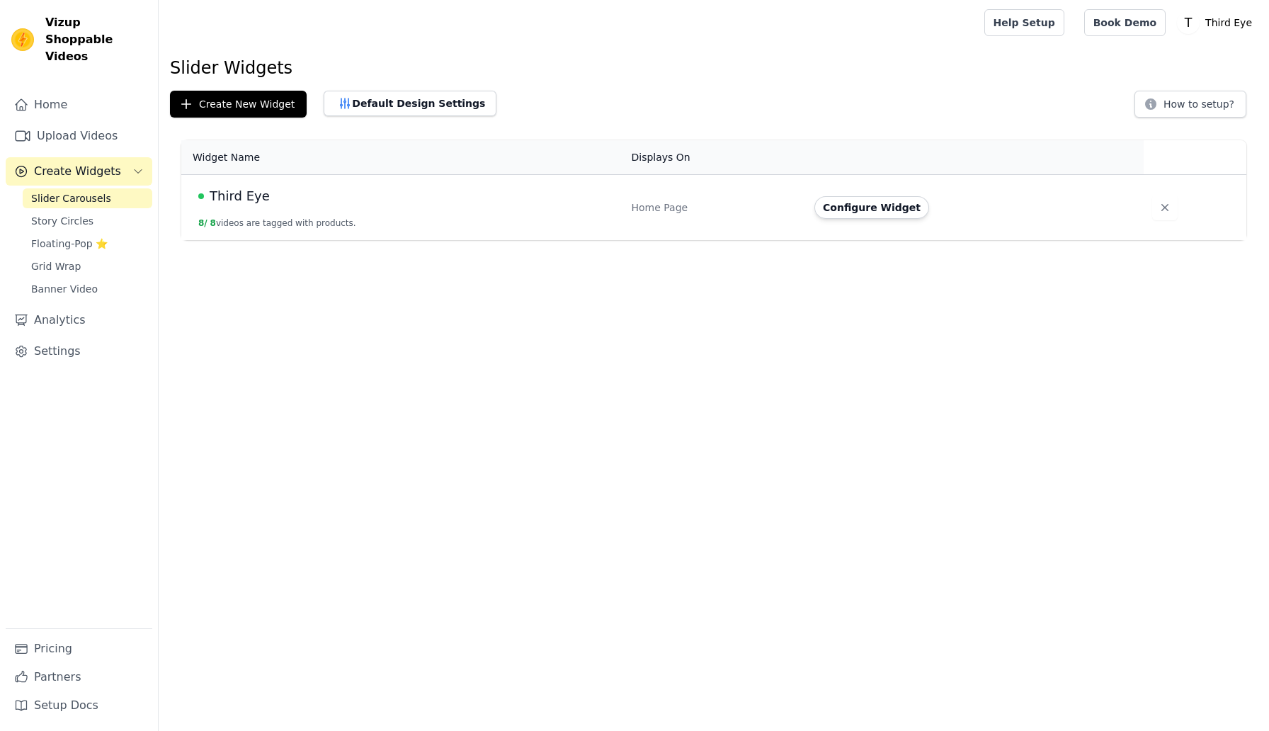  I want to click on text: T, so click(1188, 23).